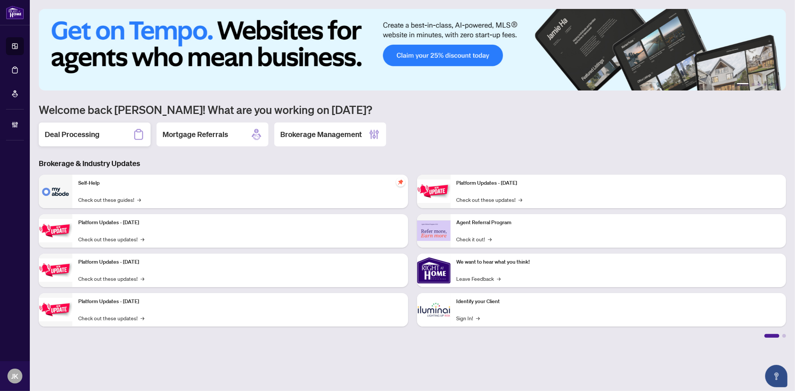 This screenshot has height=391, width=795. What do you see at coordinates (15, 376) in the screenshot?
I see `span: JK` at bounding box center [15, 376].